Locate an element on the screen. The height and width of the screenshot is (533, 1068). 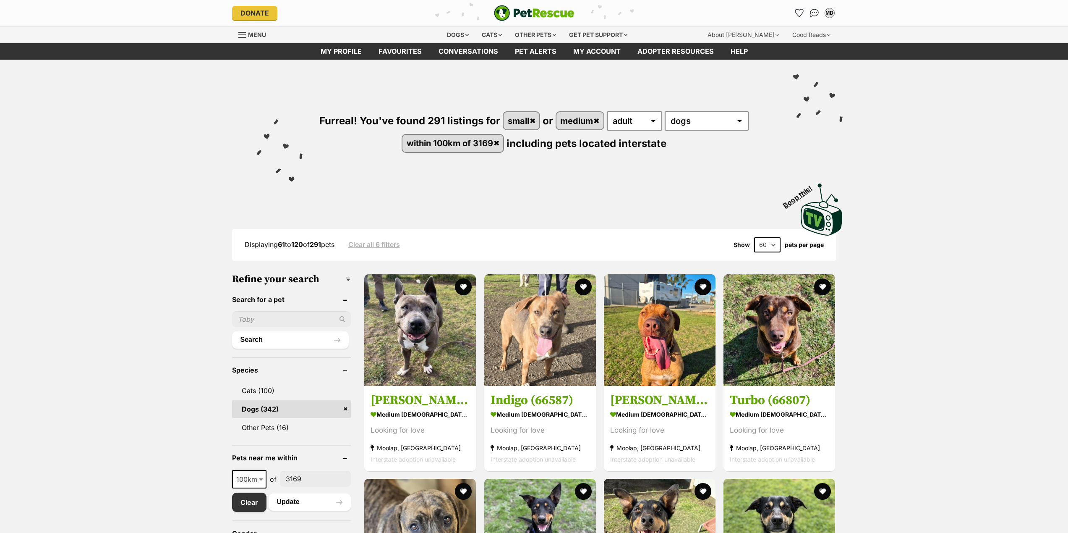
a: Other Pets (16) is located at coordinates (292, 427).